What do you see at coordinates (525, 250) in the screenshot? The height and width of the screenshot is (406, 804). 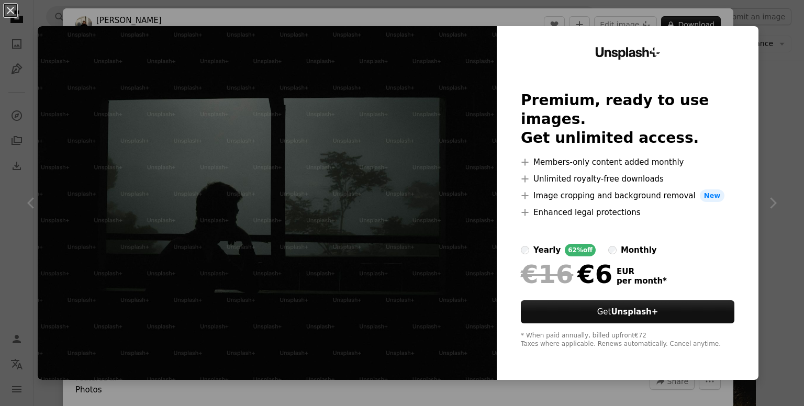 I see `input: yearly62%off` at bounding box center [525, 250].